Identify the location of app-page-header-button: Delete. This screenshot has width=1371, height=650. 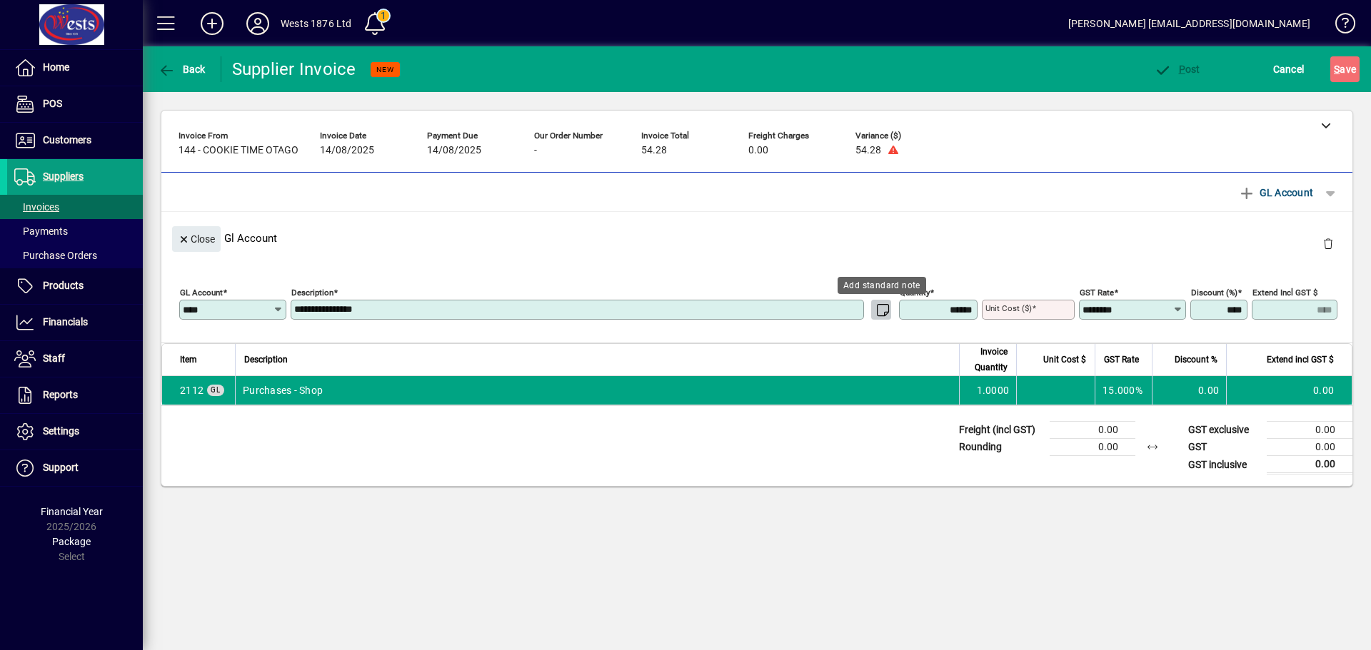
(1328, 243).